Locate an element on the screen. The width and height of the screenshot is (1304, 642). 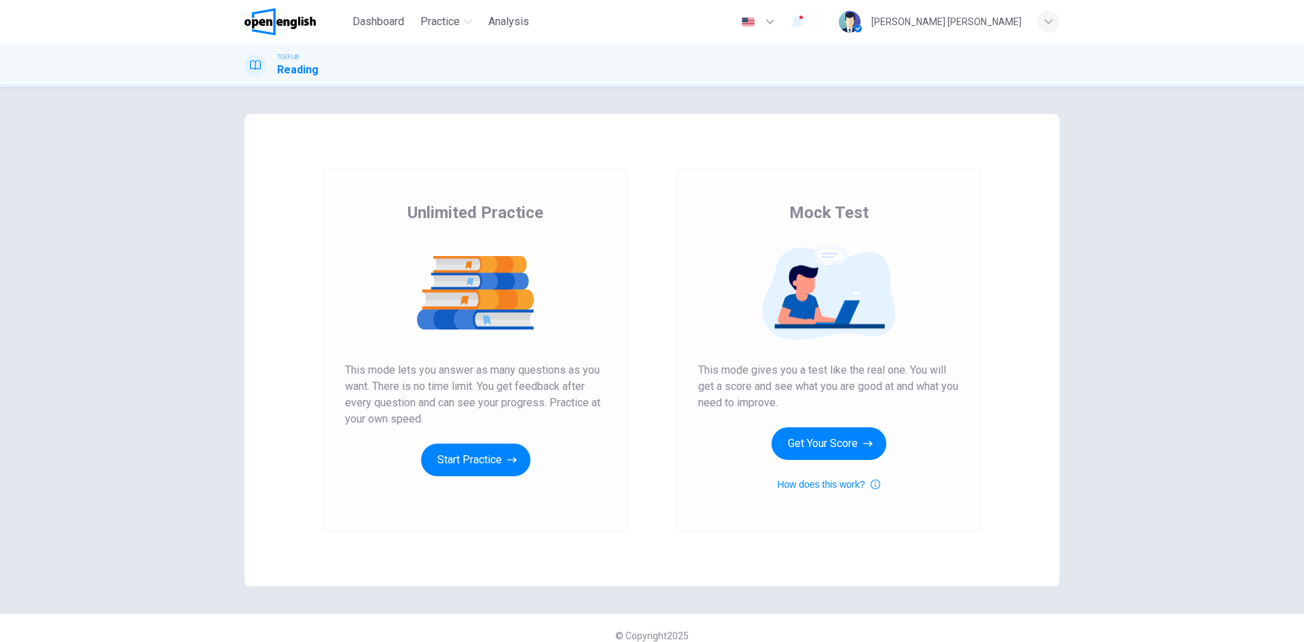
button: Analysis is located at coordinates (509, 22).